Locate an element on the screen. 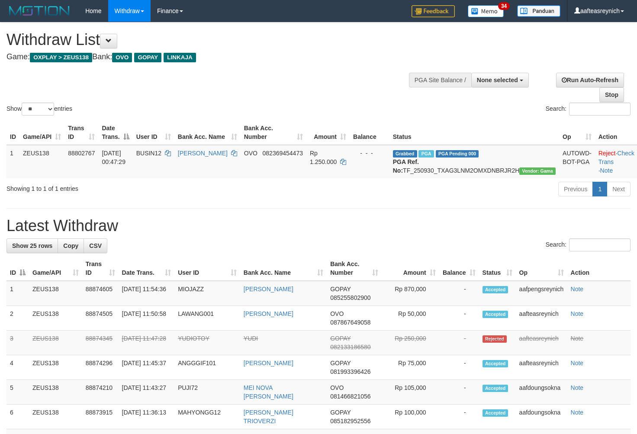 The image size is (637, 434). a: CSV is located at coordinates (95, 246).